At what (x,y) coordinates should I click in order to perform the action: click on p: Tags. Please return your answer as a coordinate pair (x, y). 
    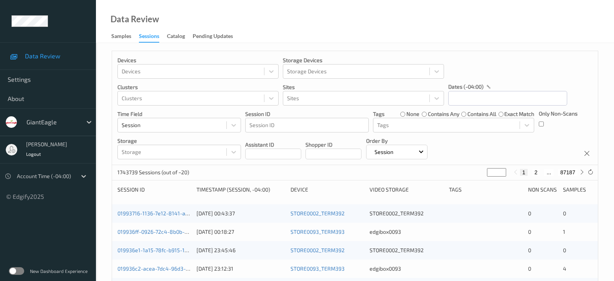
    Looking at the image, I should click on (379, 114).